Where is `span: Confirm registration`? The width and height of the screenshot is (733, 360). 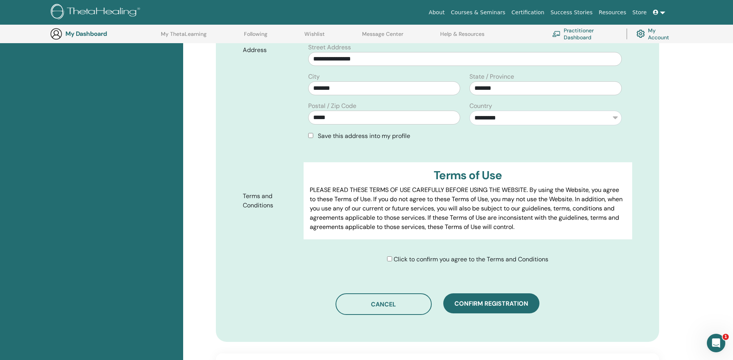
span: Confirm registration is located at coordinates (492, 303).